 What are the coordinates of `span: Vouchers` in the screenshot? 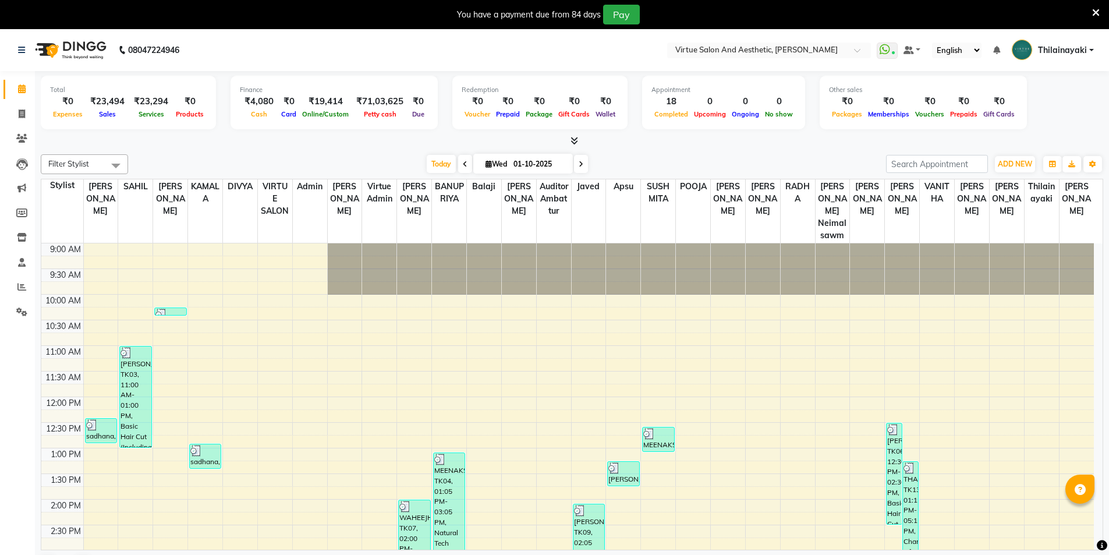 It's located at (929, 114).